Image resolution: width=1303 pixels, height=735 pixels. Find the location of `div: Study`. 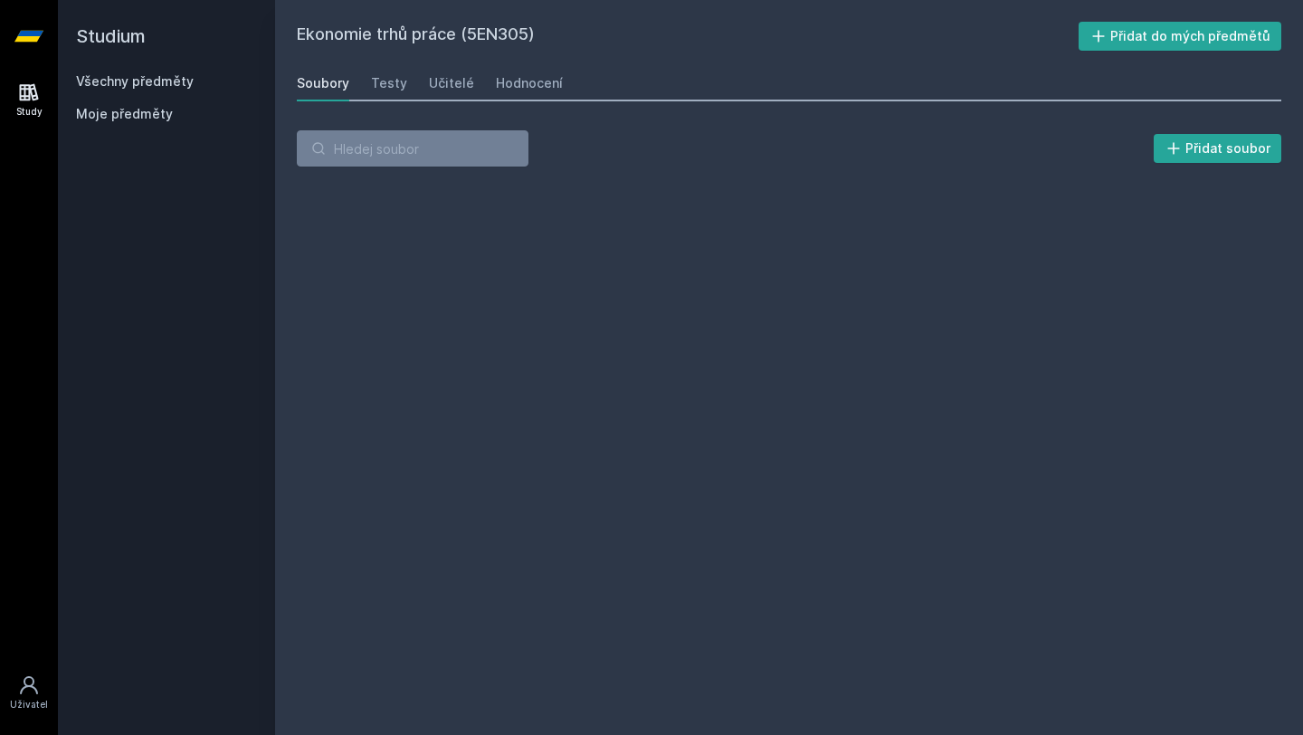

div: Study is located at coordinates (29, 111).